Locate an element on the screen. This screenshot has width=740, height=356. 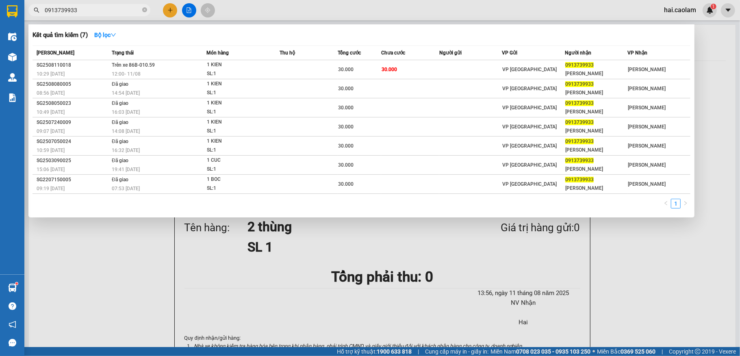
sup: 1 is located at coordinates (17, 284).